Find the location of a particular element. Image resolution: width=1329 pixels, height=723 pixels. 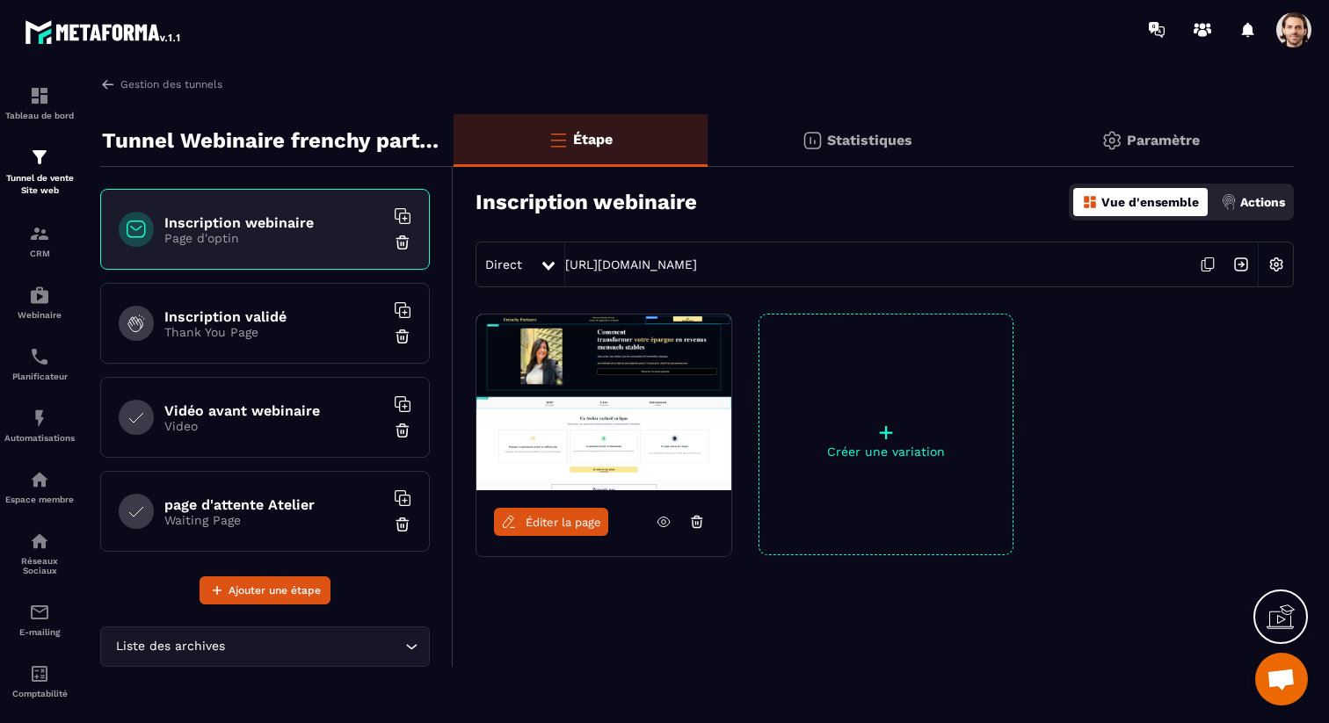

p: Réseaux Sociaux is located at coordinates (40, 566).